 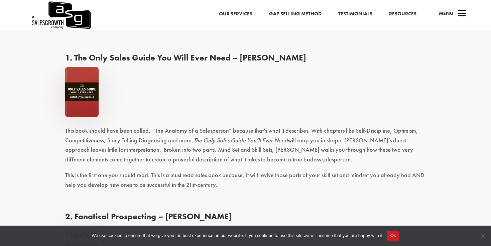 I want to click on img: sales-guide, so click(x=82, y=92).